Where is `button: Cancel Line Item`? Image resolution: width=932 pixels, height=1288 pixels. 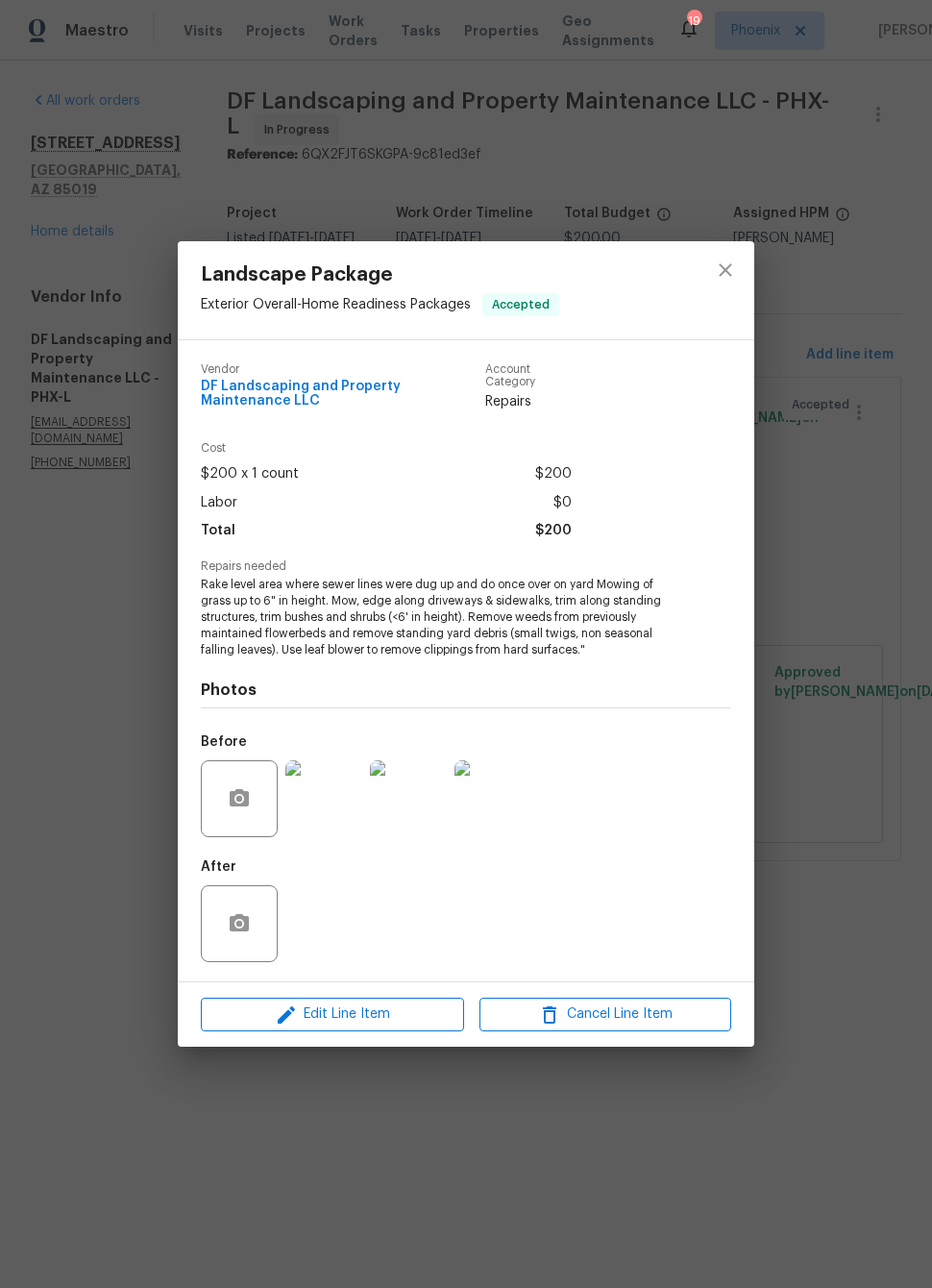 button: Cancel Line Item is located at coordinates (606, 1014).